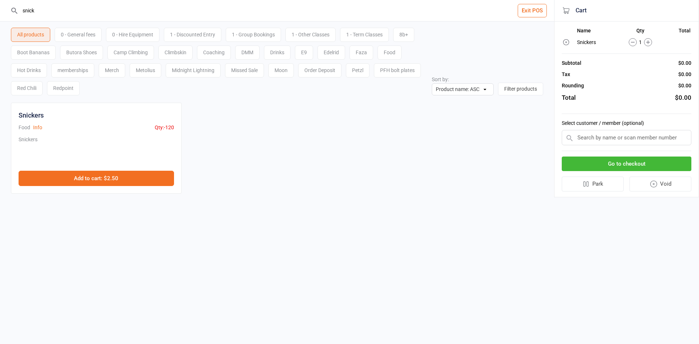 This screenshot has height=344, width=699. I want to click on td: Snickers, so click(594, 42).